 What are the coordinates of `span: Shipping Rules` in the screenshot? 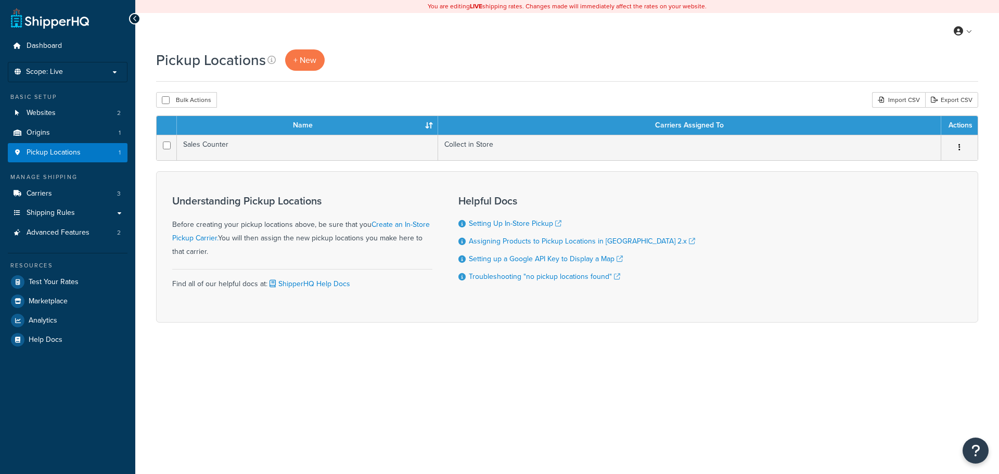 It's located at (50, 213).